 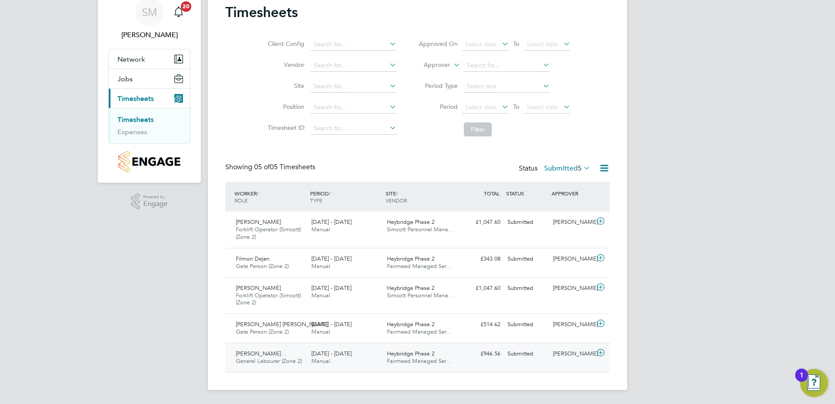 What do you see at coordinates (252, 258) in the screenshot?
I see `span: Filmon Dejen` at bounding box center [252, 258].